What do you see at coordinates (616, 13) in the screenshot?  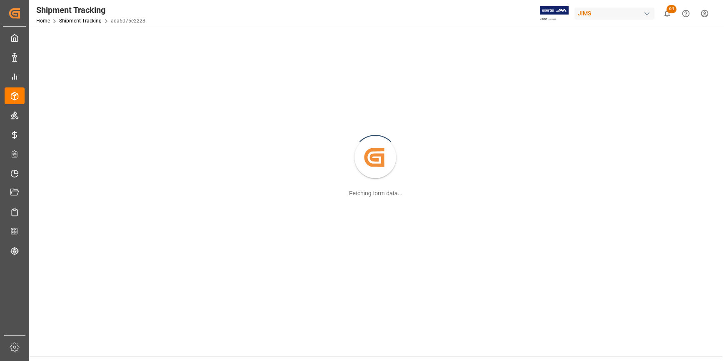 I see `button: JIMS` at bounding box center [616, 13].